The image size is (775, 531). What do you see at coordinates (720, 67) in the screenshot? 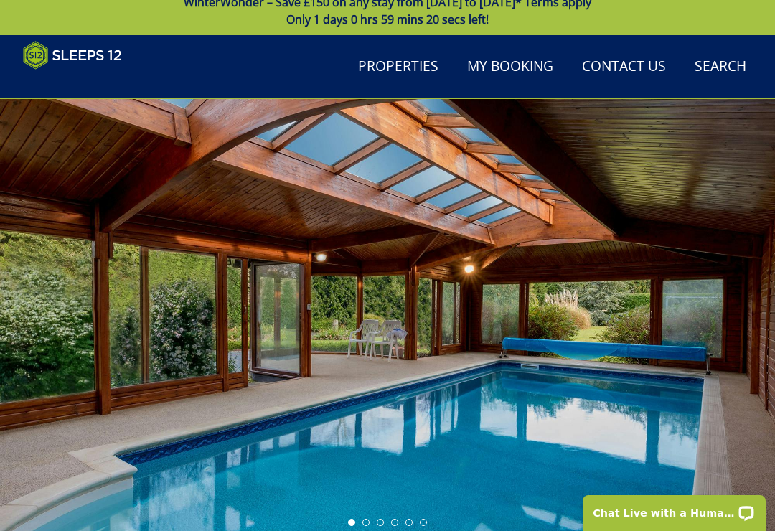
I see `a: Search` at bounding box center [720, 67].